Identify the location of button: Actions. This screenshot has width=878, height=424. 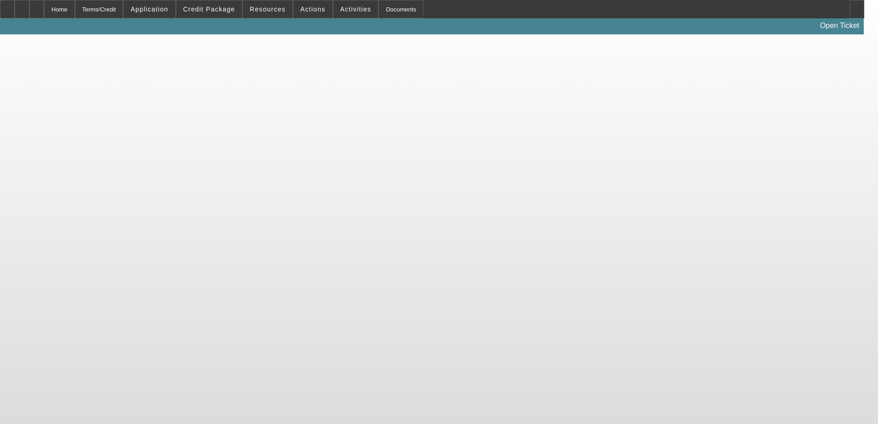
(313, 9).